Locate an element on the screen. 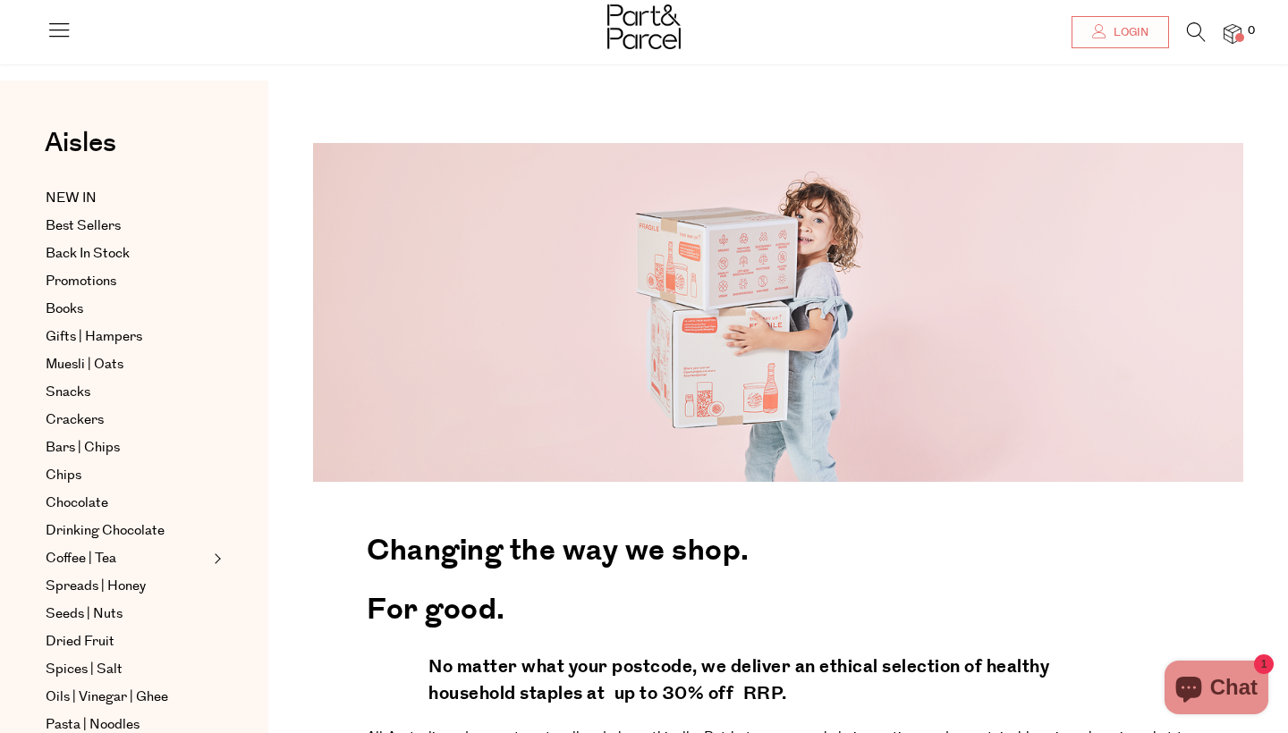 The width and height of the screenshot is (1288, 733). span: Chips is located at coordinates (63, 476).